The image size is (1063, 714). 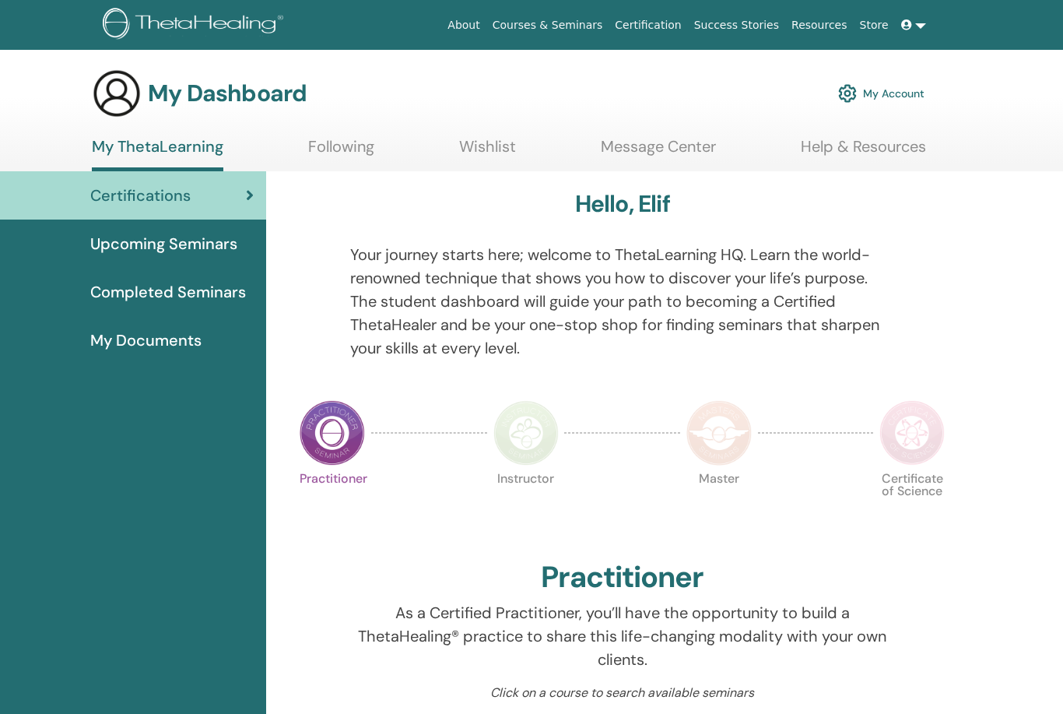 What do you see at coordinates (719, 505) in the screenshot?
I see `p: Master` at bounding box center [719, 505].